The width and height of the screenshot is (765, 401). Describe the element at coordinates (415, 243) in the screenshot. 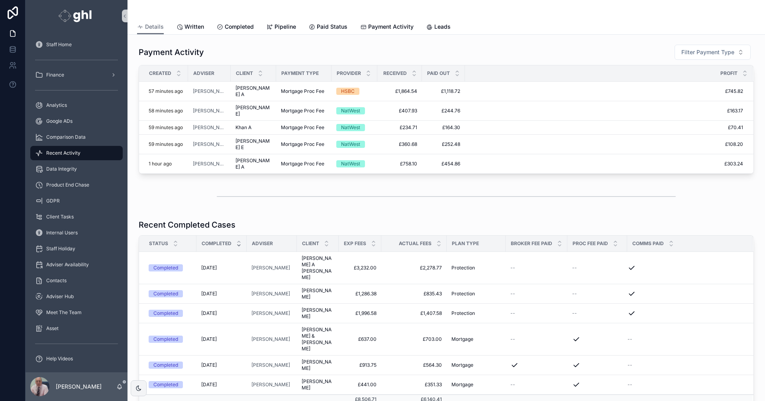

I see `span: Actual Fees` at that location.